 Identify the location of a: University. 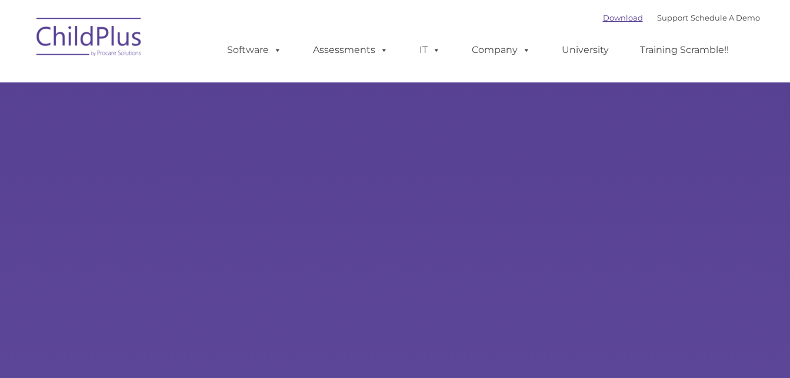
(586, 50).